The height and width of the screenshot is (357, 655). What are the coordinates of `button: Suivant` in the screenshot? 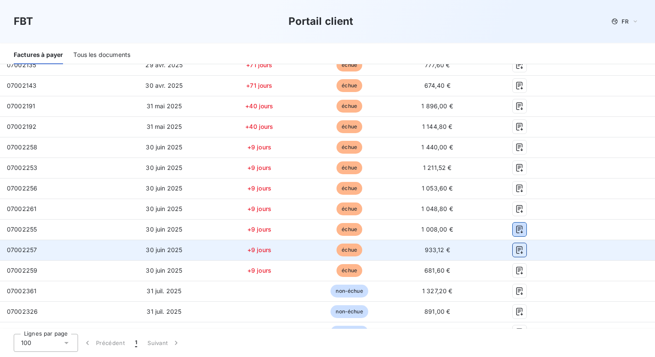 It's located at (164, 343).